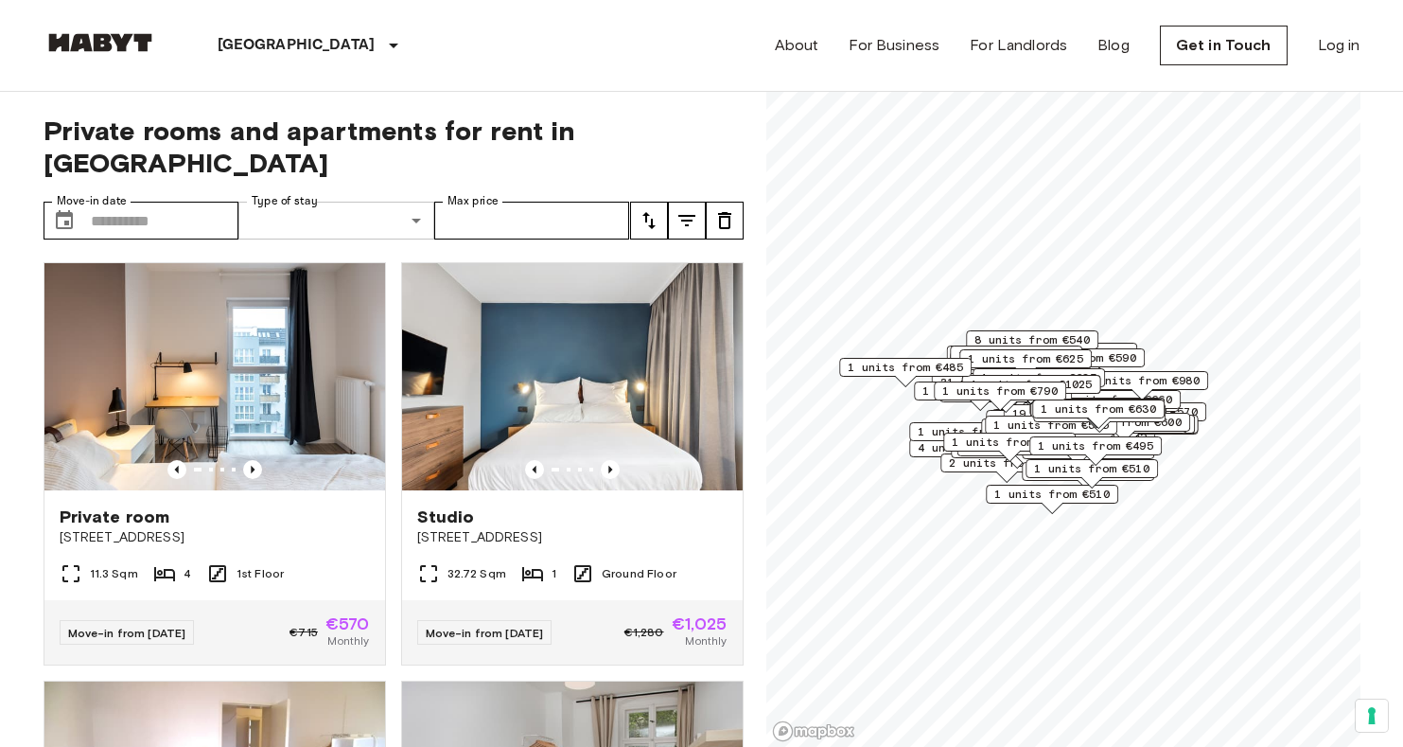  I want to click on span: Private room, so click(114, 517).